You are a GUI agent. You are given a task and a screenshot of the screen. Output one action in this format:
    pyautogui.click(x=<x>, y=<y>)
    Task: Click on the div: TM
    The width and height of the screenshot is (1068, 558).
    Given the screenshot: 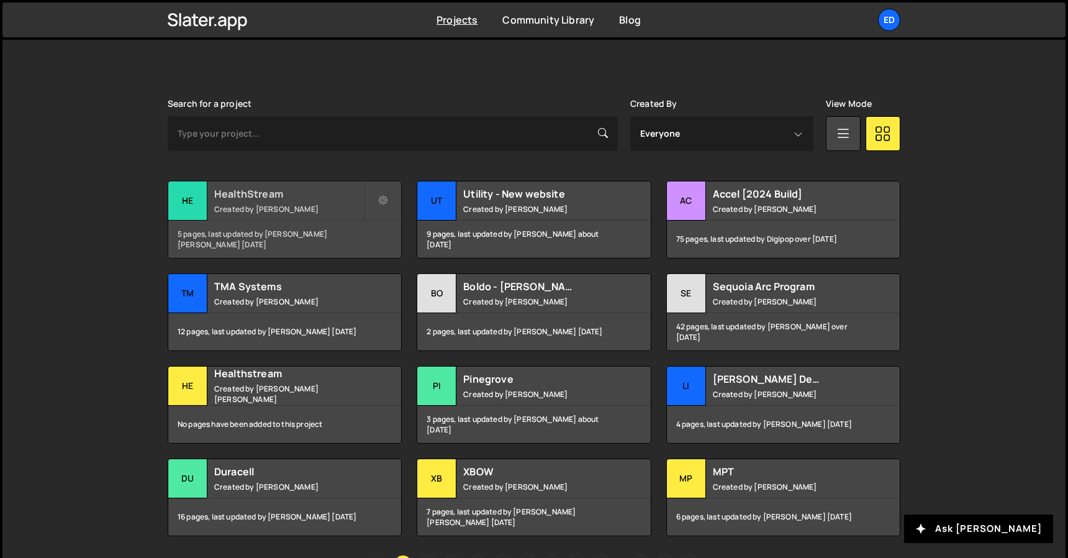 What is the action you would take?
    pyautogui.click(x=188, y=293)
    